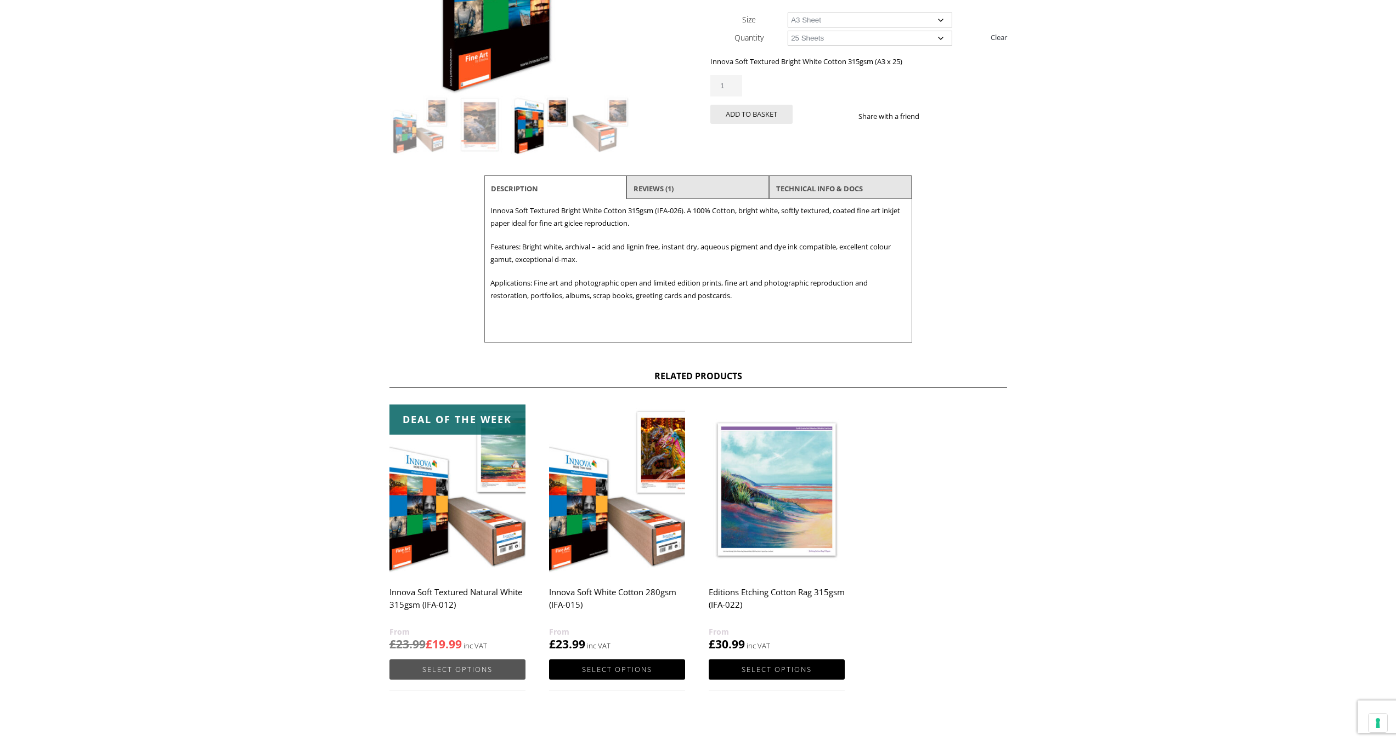 Image resolution: width=1396 pixels, height=741 pixels. Describe the element at coordinates (777, 490) in the screenshot. I see `img: Editions Etching Cotton Rag 315gsm (IFA-022)` at that location.